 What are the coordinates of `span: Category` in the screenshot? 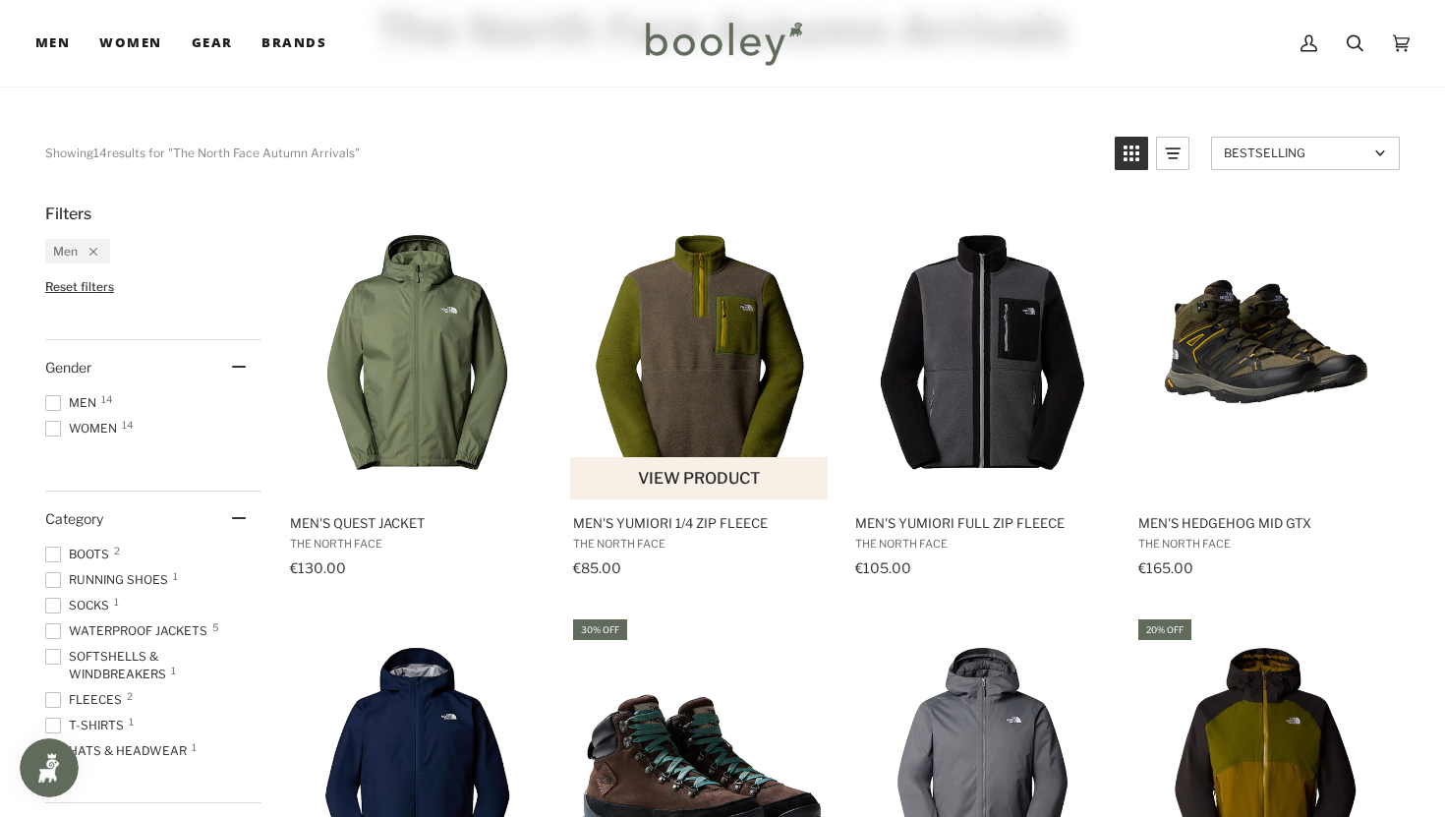 It's located at (74, 518).